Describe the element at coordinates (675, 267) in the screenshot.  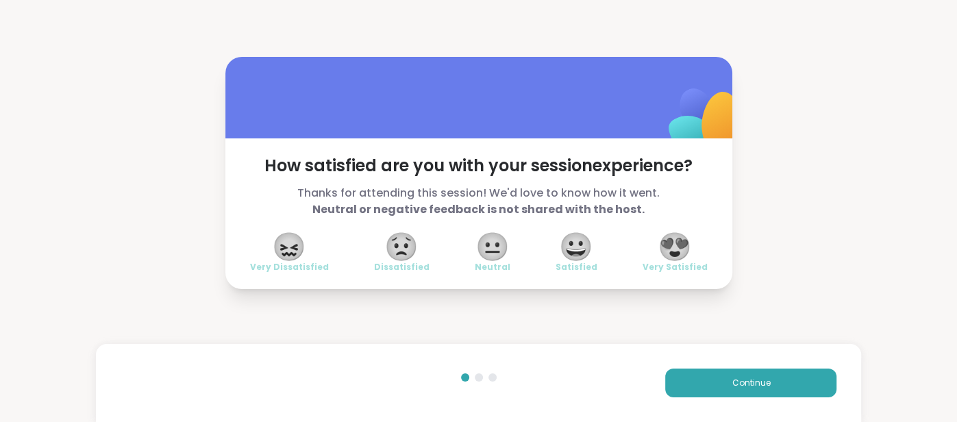
I see `span: Very Satisfied` at that location.